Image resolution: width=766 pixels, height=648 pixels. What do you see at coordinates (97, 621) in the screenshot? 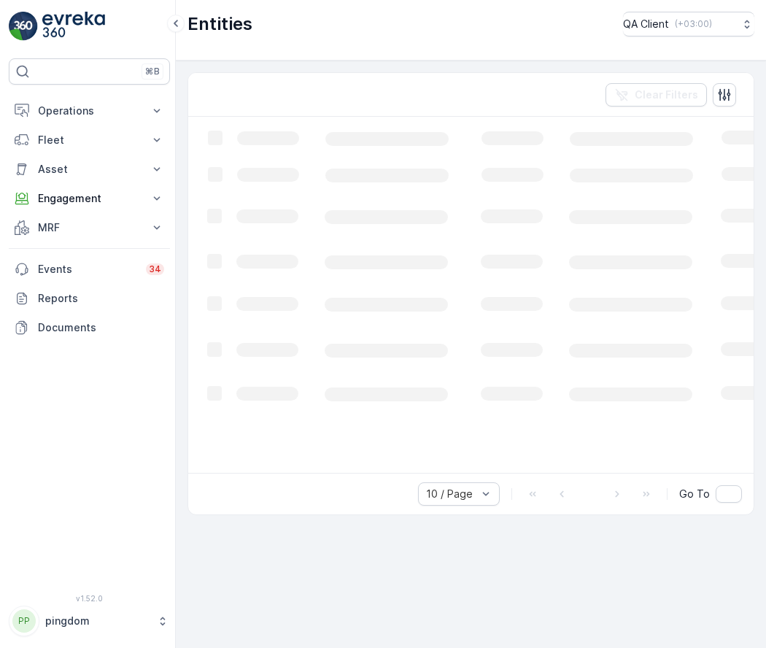
I see `p: pingdom` at bounding box center [97, 621].